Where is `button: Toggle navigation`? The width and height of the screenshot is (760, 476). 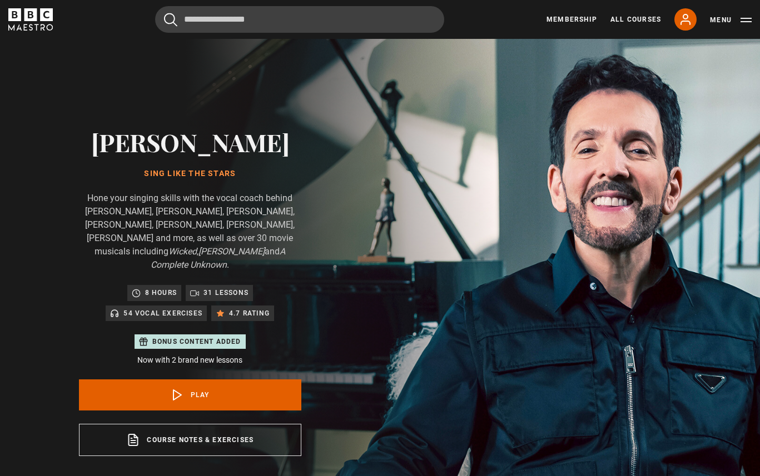 button: Toggle navigation is located at coordinates (730, 20).